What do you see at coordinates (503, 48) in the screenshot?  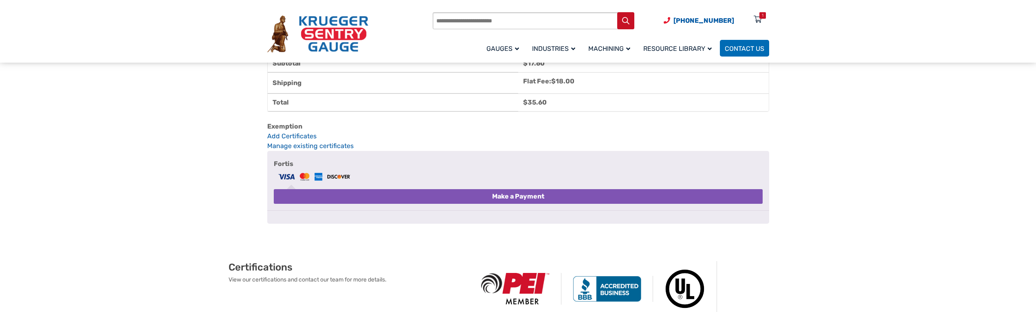 I see `span: Gauges` at bounding box center [503, 48].